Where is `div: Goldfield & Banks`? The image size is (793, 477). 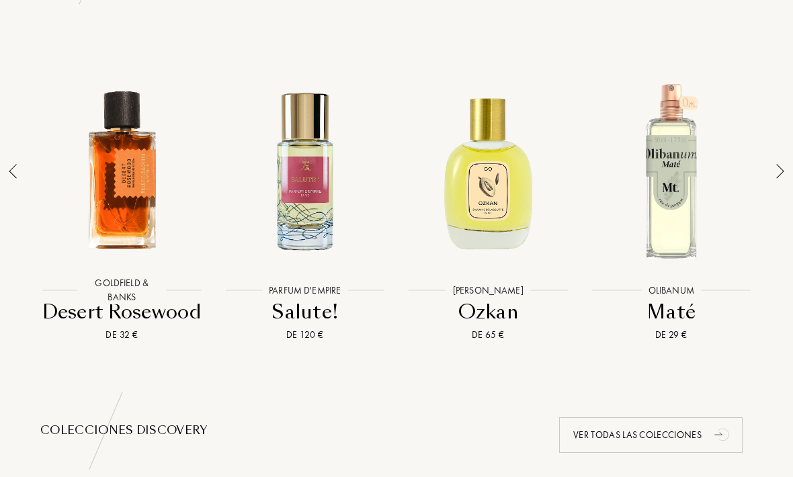 div: Goldfield & Banks is located at coordinates (122, 290).